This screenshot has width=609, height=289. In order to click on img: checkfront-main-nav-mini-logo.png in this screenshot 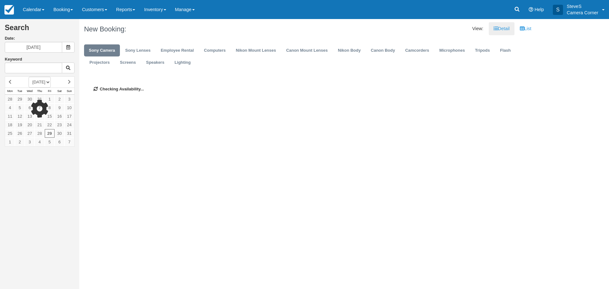, I will do `click(9, 10)`.